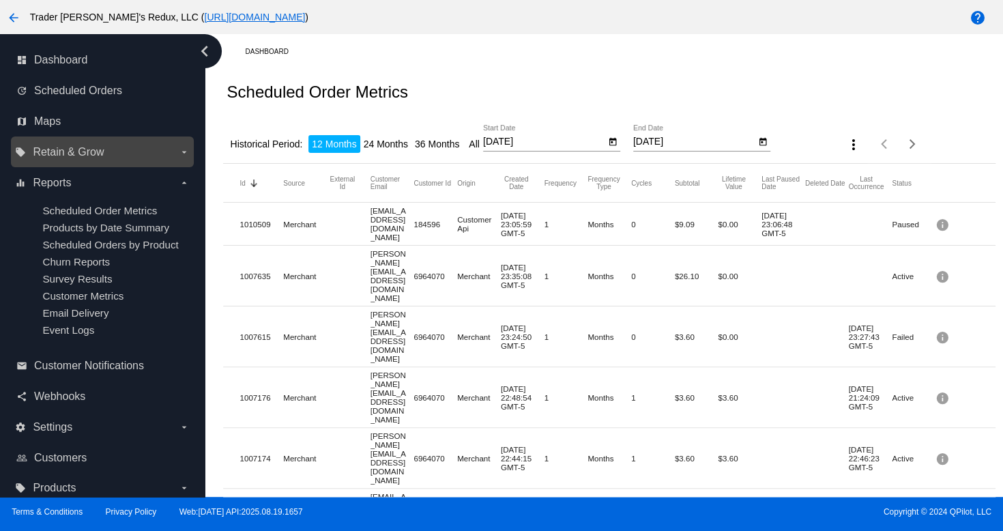 This screenshot has width=1003, height=531. Describe the element at coordinates (83, 295) in the screenshot. I see `a: Customer Metrics` at that location.